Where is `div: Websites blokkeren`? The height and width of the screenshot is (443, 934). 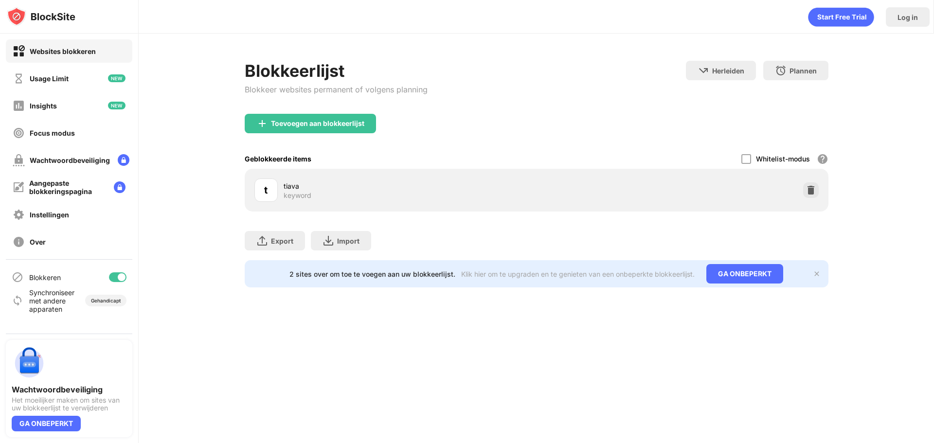
div: Websites blokkeren is located at coordinates (63, 51).